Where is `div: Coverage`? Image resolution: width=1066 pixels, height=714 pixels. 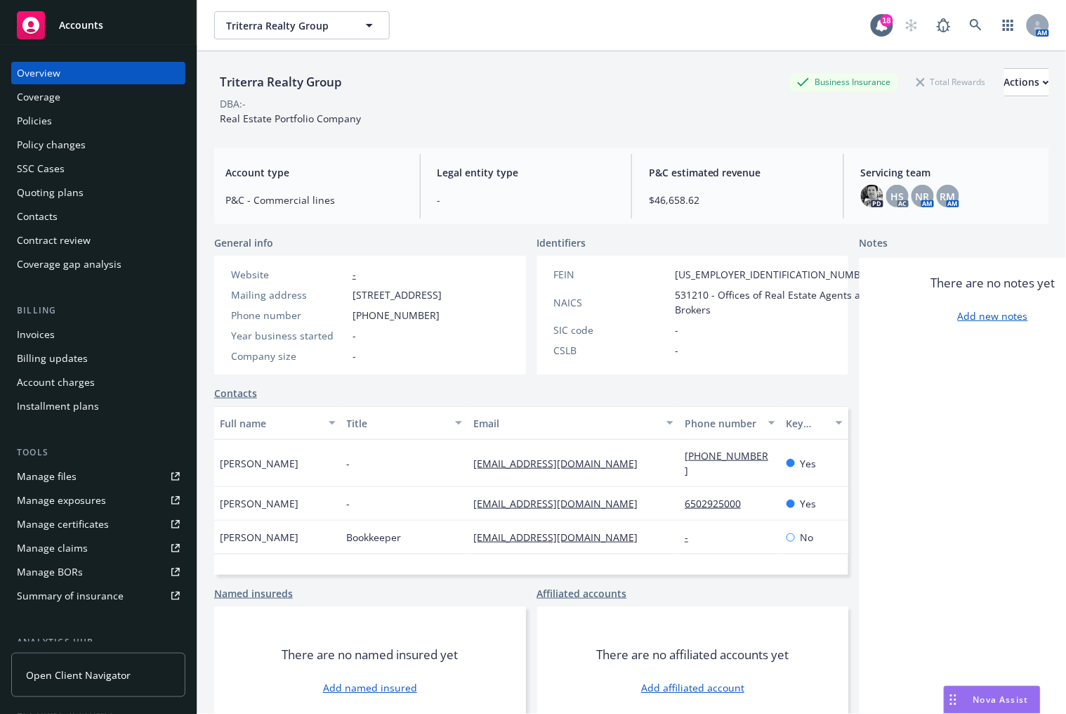 div: Coverage is located at coordinates (39, 97).